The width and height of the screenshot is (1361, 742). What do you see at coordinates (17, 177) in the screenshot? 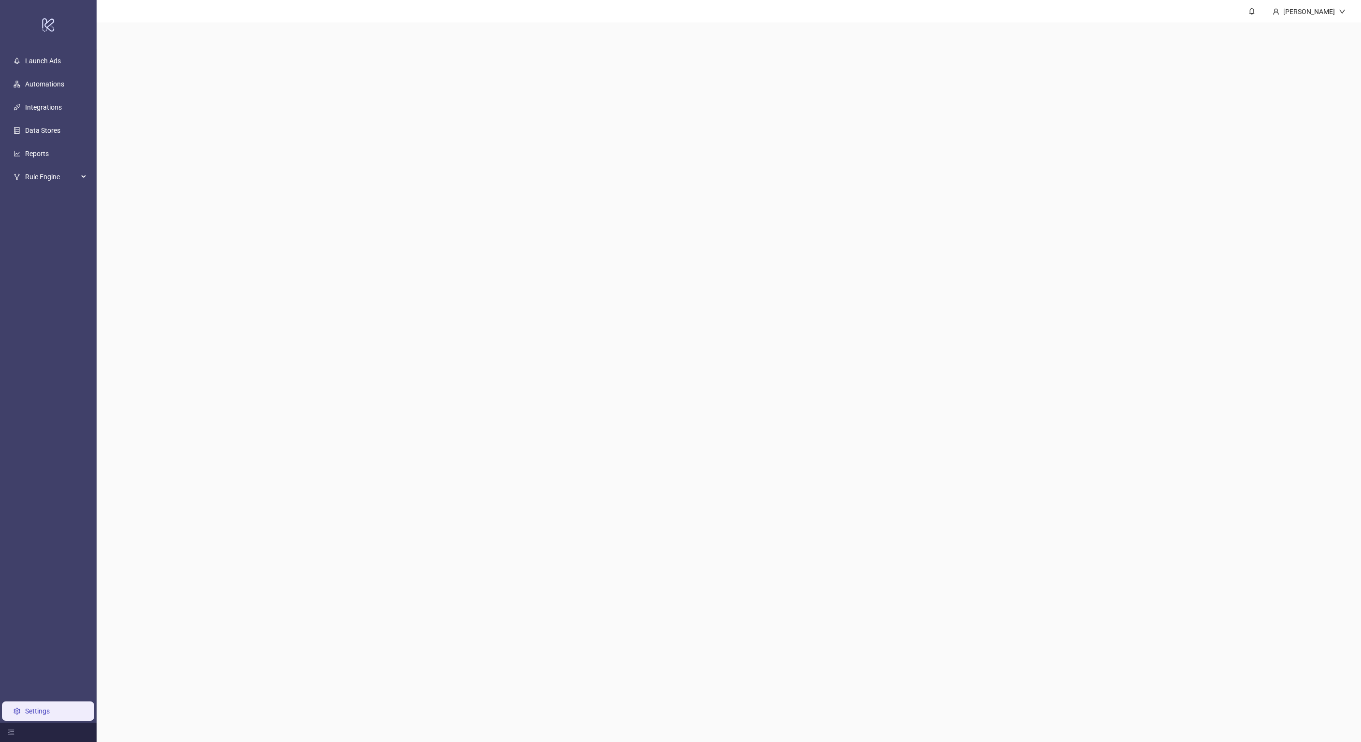
I see `span: fork` at bounding box center [17, 177].